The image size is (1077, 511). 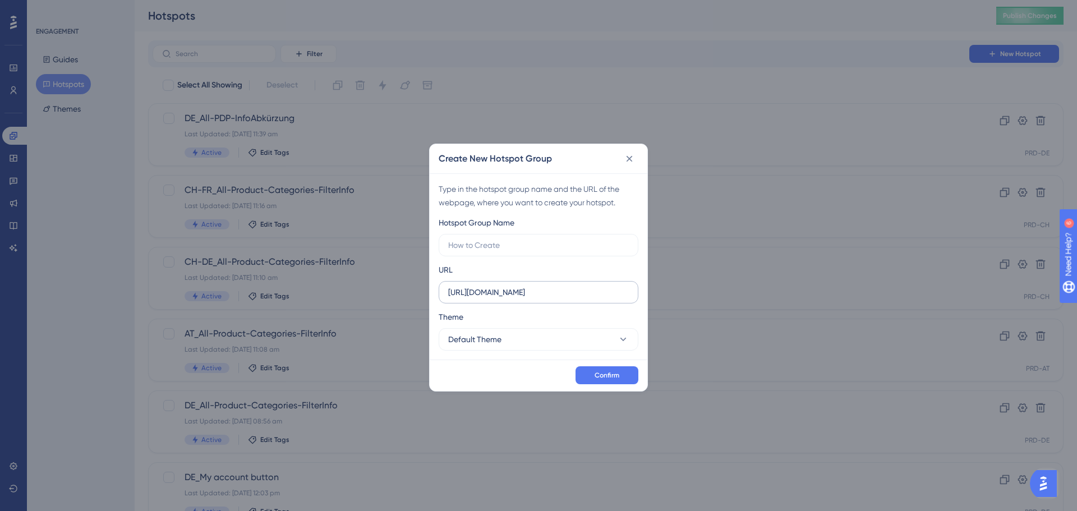 I want to click on input: How to Create, so click(x=538, y=245).